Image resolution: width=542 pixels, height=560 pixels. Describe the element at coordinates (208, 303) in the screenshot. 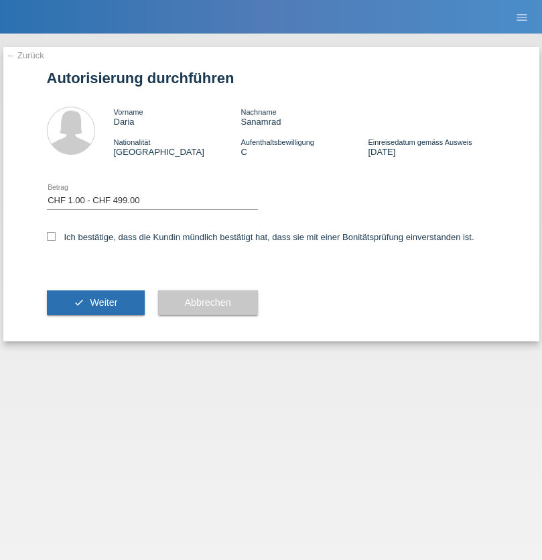

I see `button: Abbrechen` at that location.